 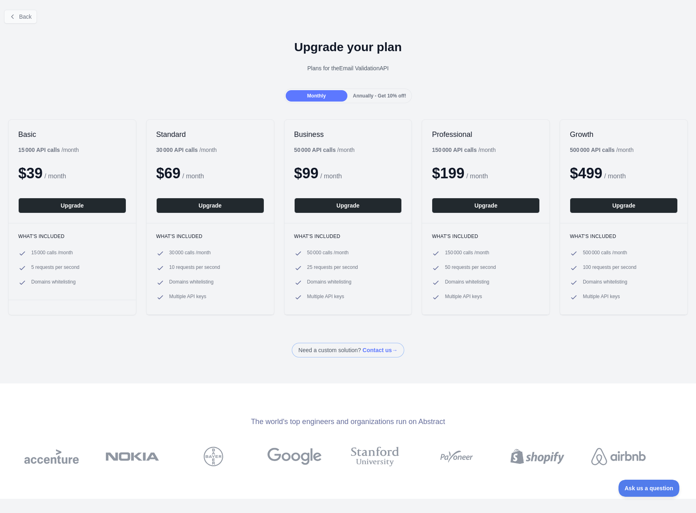 I want to click on h2: Business, so click(x=348, y=134).